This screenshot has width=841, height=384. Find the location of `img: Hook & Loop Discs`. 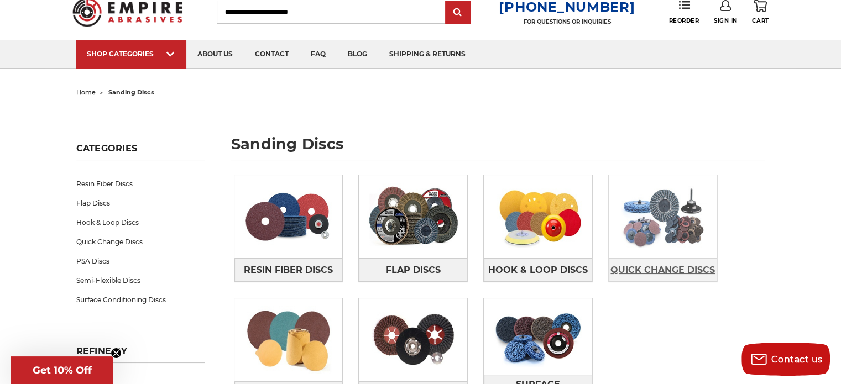

img: Hook & Loop Discs is located at coordinates (538, 217).